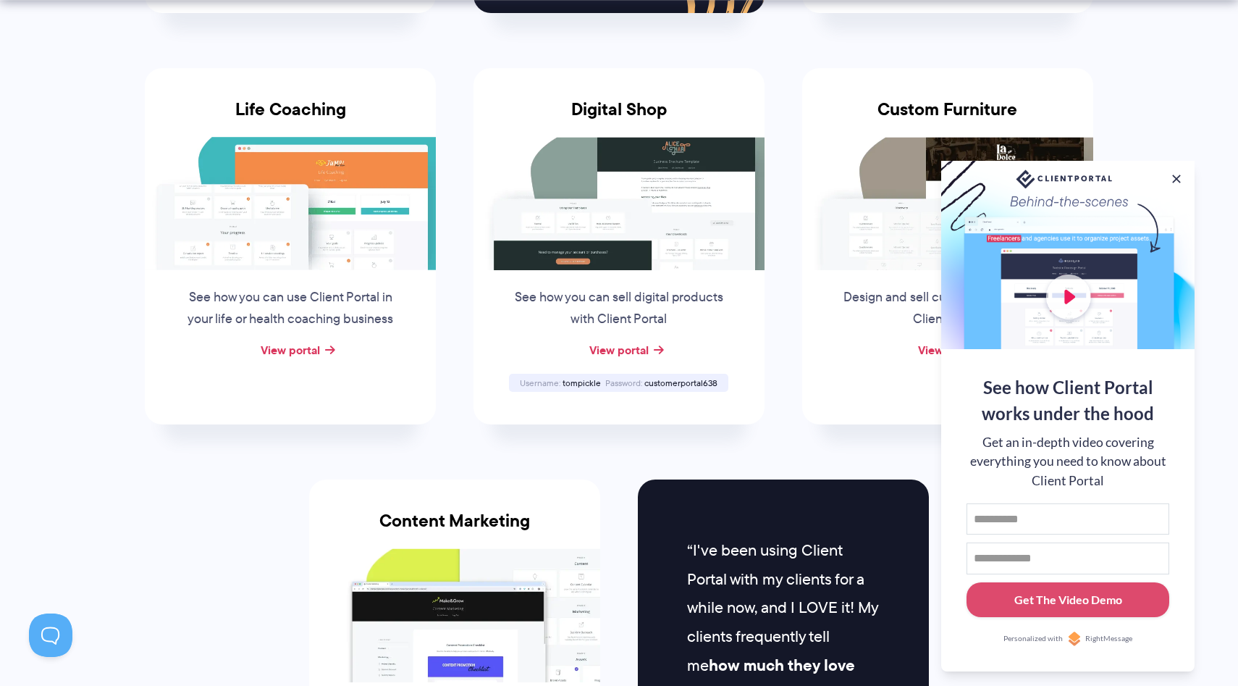  Describe the element at coordinates (948, 308) in the screenshot. I see `p: Design and sell custom furniture with Client Portal` at that location.